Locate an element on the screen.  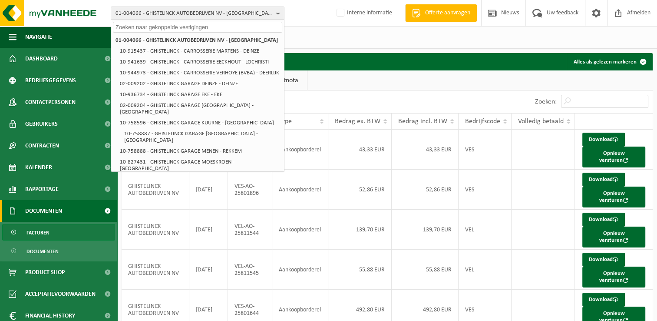
span: Acceptatievoorwaarden is located at coordinates (60, 294).